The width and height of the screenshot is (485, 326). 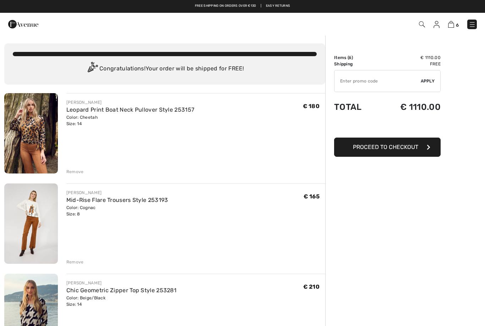 I want to click on a: 6, so click(x=454, y=24).